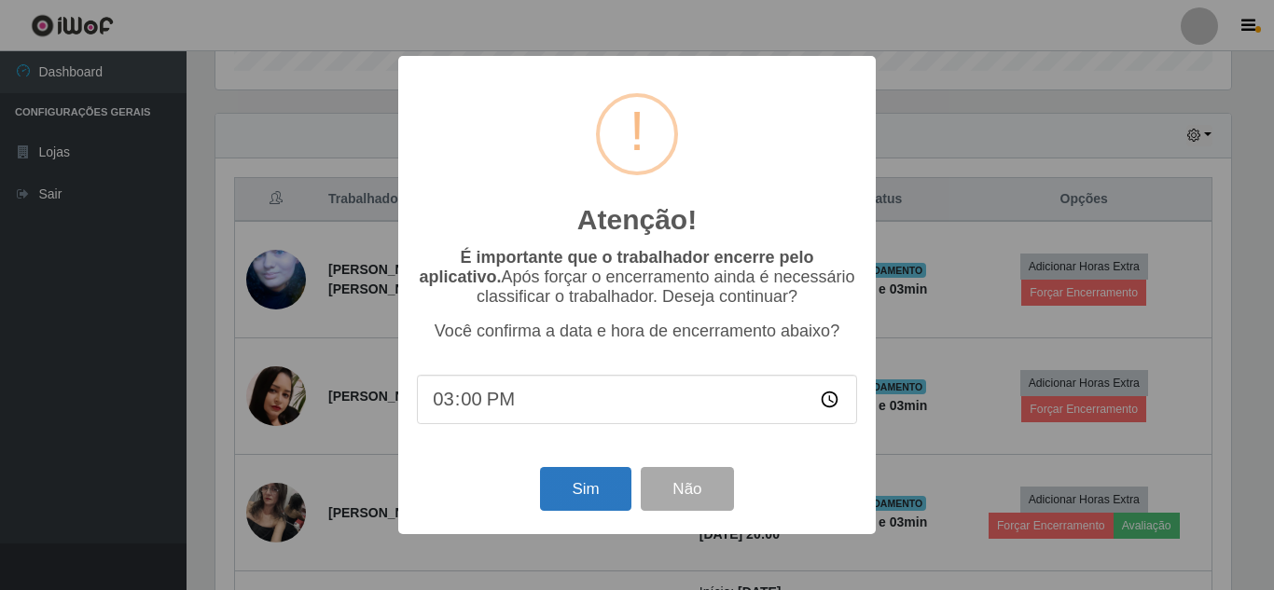 Image resolution: width=1274 pixels, height=590 pixels. Describe the element at coordinates (637, 331) in the screenshot. I see `p: Você confirma a data e hora de encerramento abaixo?` at that location.